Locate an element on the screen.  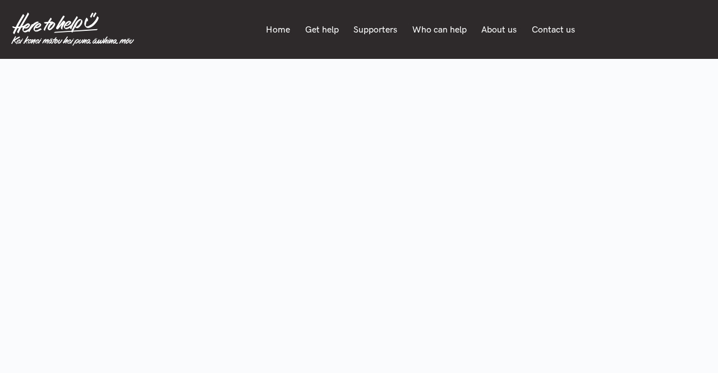
a: Contact us is located at coordinates (554, 30).